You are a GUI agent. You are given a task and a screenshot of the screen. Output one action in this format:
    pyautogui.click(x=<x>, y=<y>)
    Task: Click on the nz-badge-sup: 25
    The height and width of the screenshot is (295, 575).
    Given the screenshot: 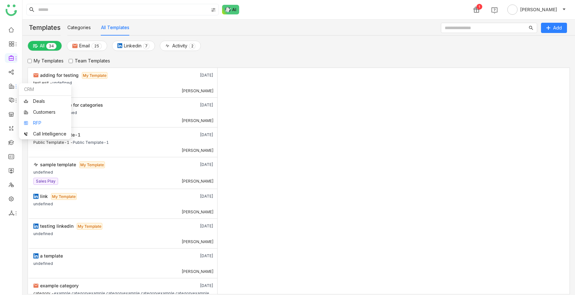 What is the action you would take?
    pyautogui.click(x=97, y=46)
    